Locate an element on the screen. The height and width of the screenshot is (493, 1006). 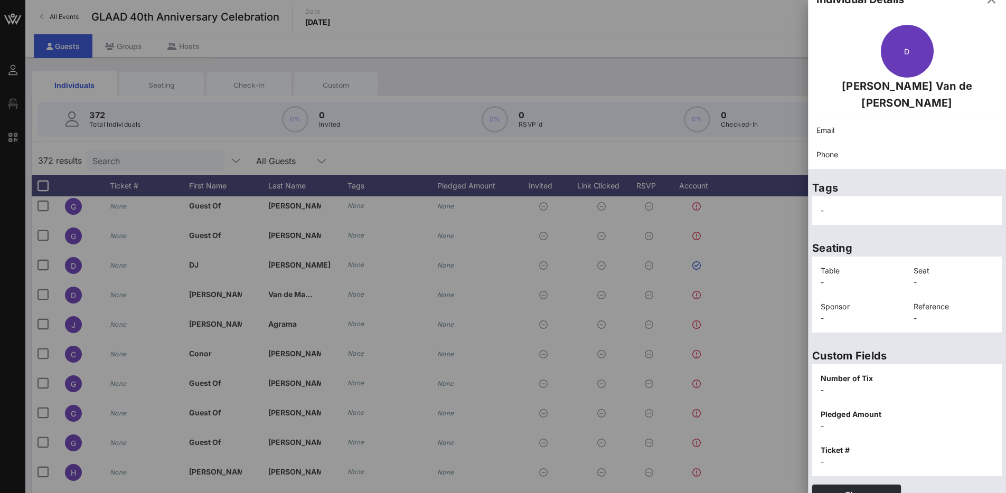
p: Pledged Amount is located at coordinates (907, 414).